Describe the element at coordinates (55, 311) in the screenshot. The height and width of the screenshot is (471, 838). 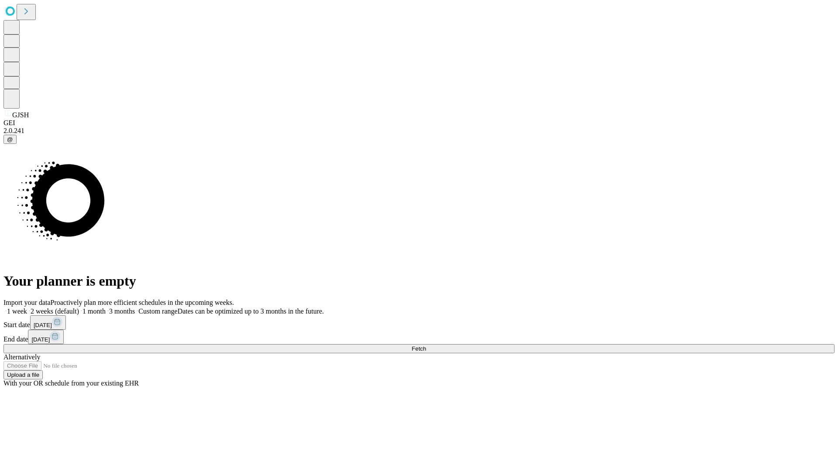
I see `span: 2 weeks (default)` at that location.